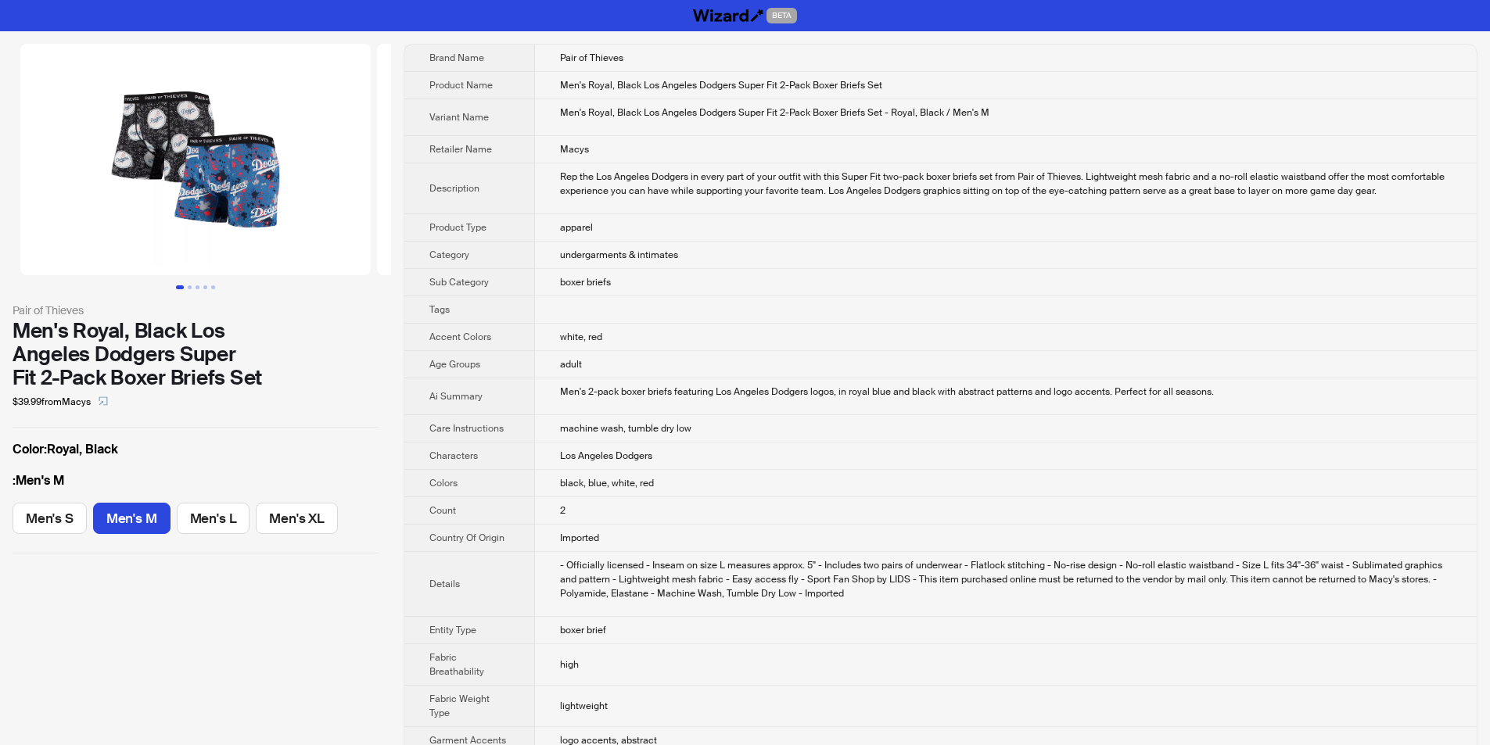 The width and height of the screenshot is (1490, 745). What do you see at coordinates (449, 255) in the screenshot?
I see `span: Category` at bounding box center [449, 255].